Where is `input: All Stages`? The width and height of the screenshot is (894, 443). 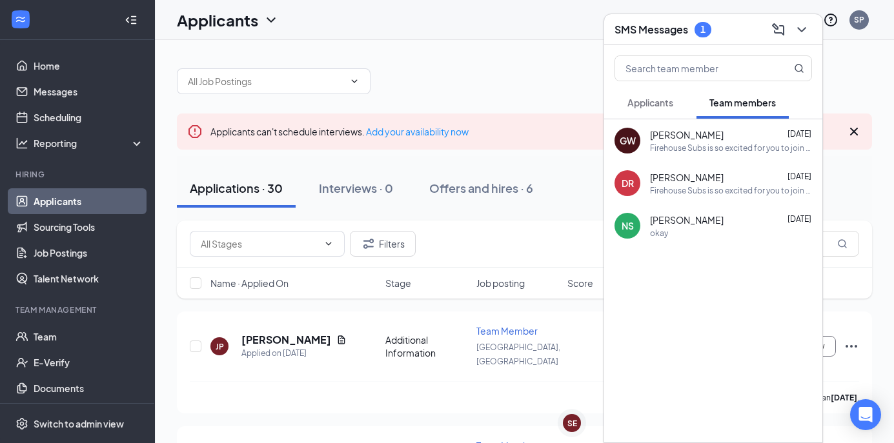
input: All Stages is located at coordinates (259, 244).